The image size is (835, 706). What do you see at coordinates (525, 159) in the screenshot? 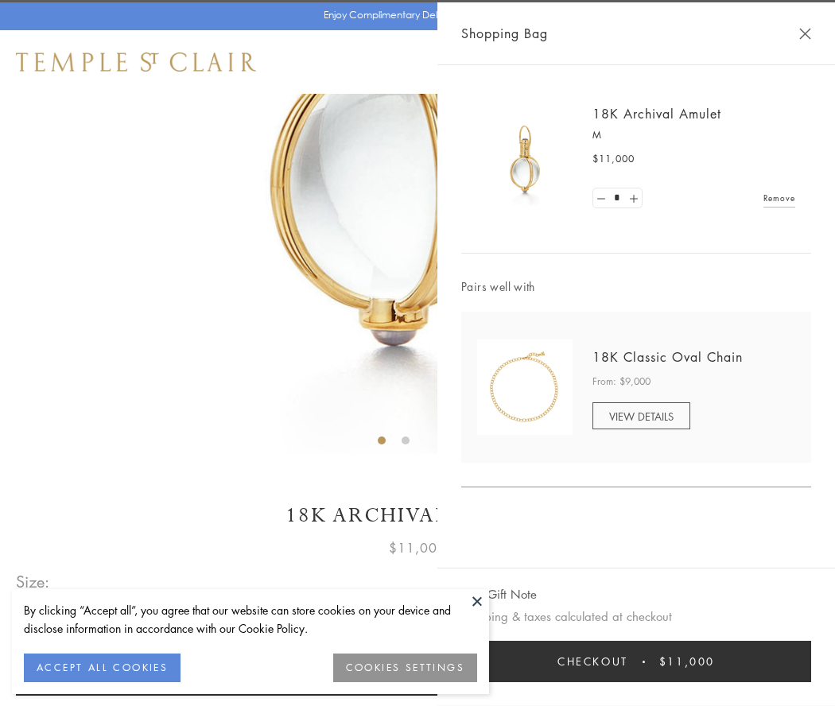
I see `img: 18K Archival Amulet` at bounding box center [525, 159].